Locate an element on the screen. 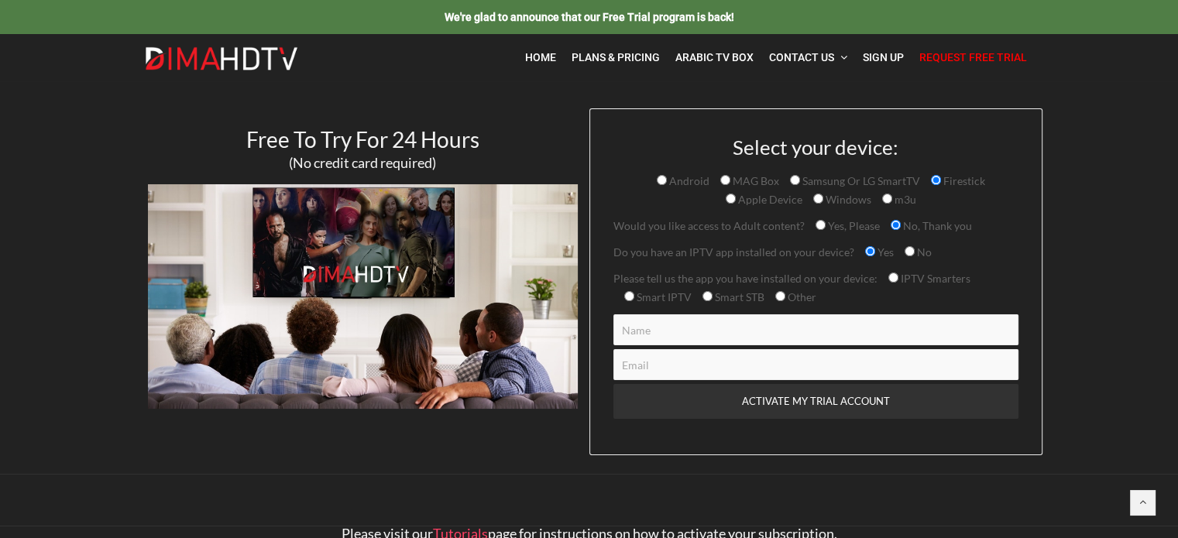 The image size is (1178, 538). input: Windows is located at coordinates (818, 198).